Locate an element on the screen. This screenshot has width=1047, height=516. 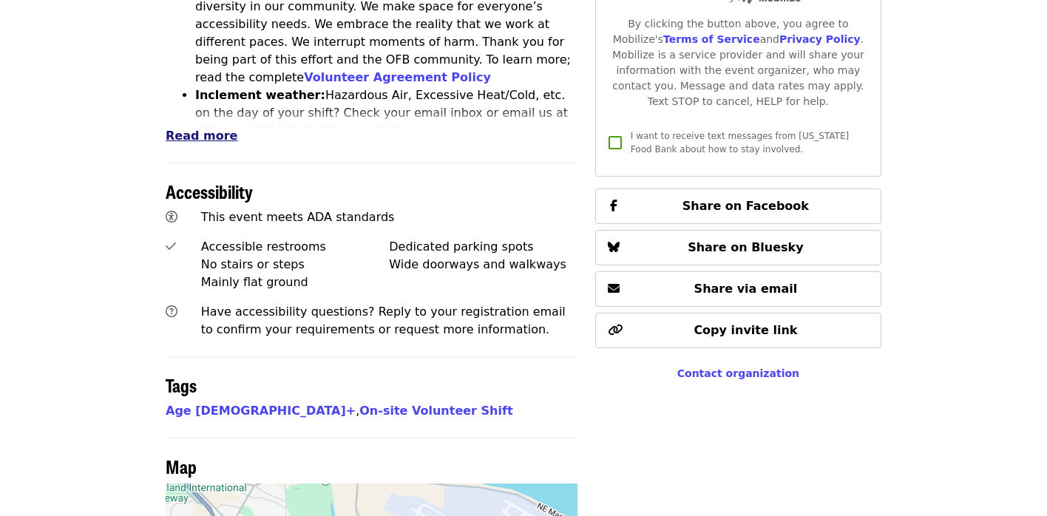
i: check icon is located at coordinates (171, 246).